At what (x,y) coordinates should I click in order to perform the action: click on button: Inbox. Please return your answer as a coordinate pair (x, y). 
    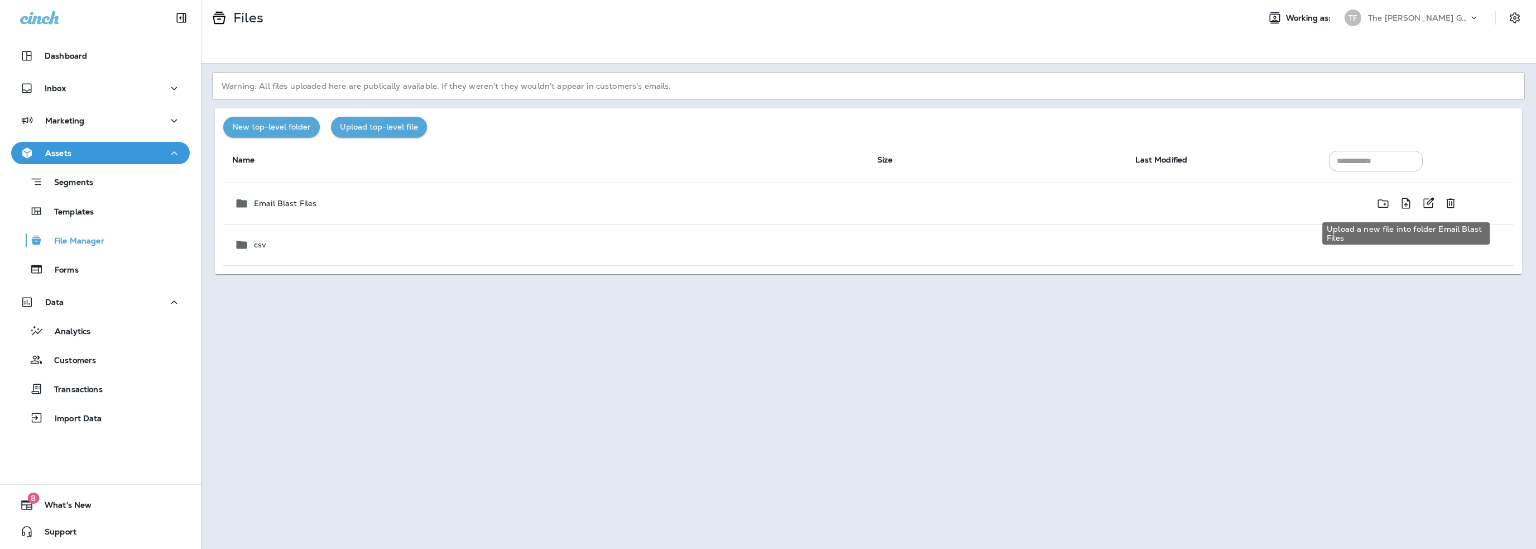
    Looking at the image, I should click on (100, 88).